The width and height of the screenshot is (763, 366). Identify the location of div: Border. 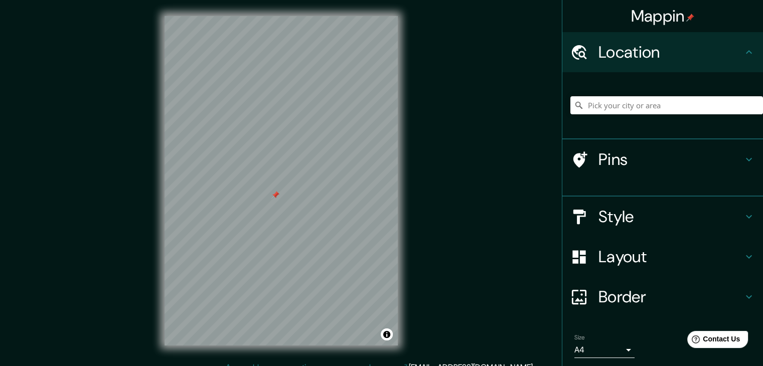
(663, 297).